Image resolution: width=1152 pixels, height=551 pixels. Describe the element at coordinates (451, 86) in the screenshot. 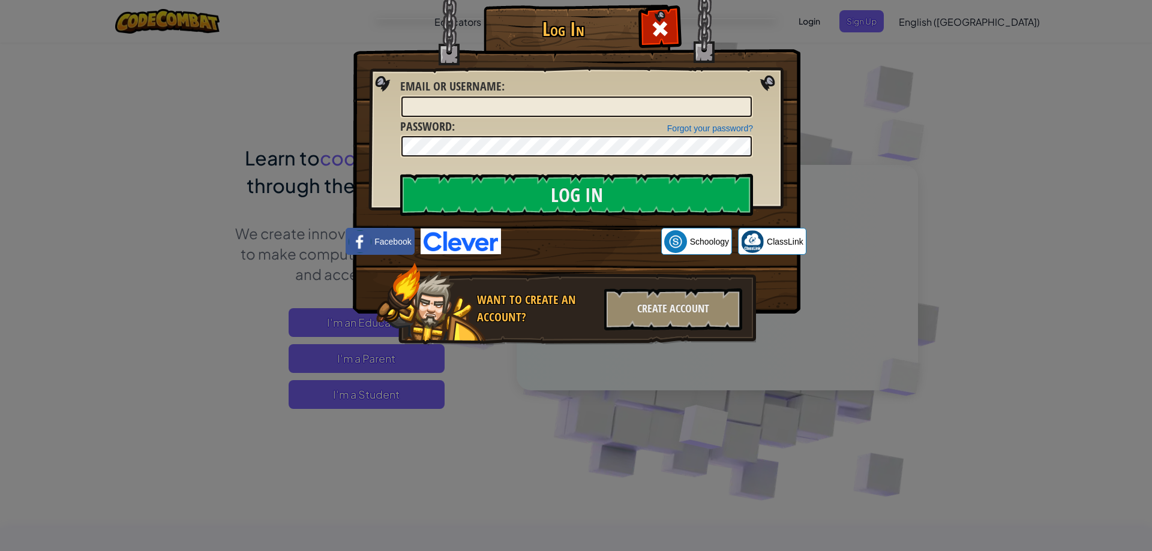

I see `span: Email or Username` at that location.